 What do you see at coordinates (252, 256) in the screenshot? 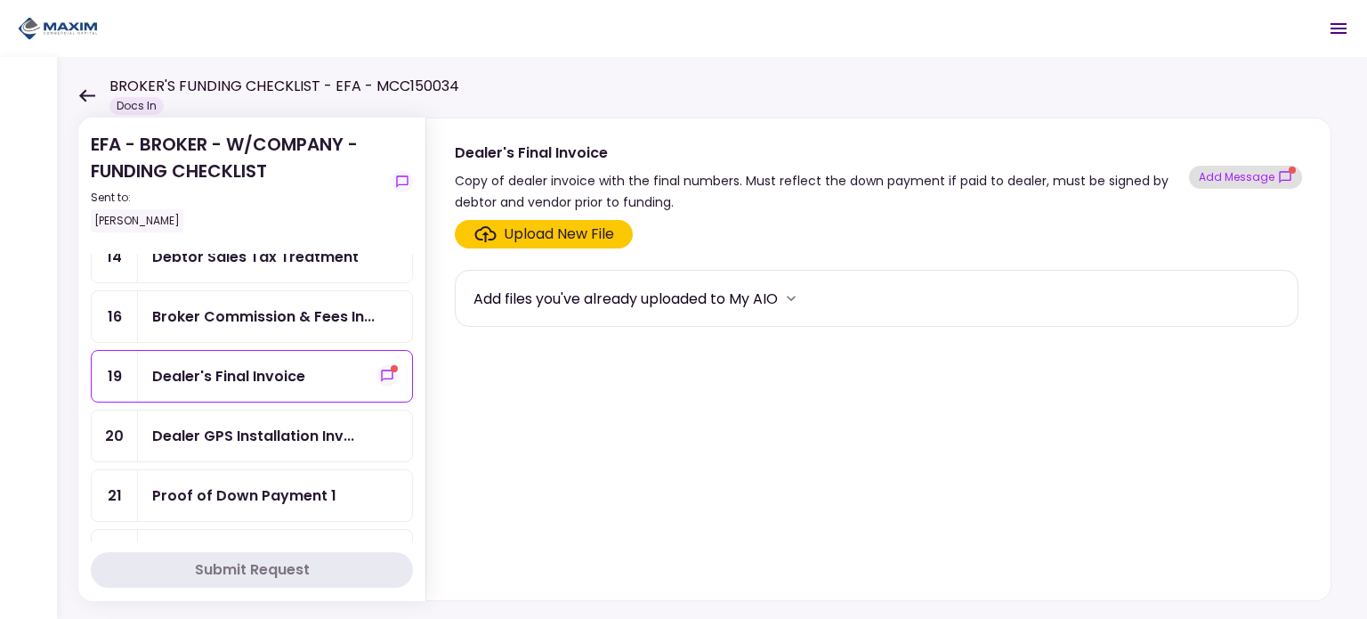
I see `a: 14Debtor Sales Tax Treatment` at bounding box center [252, 256].